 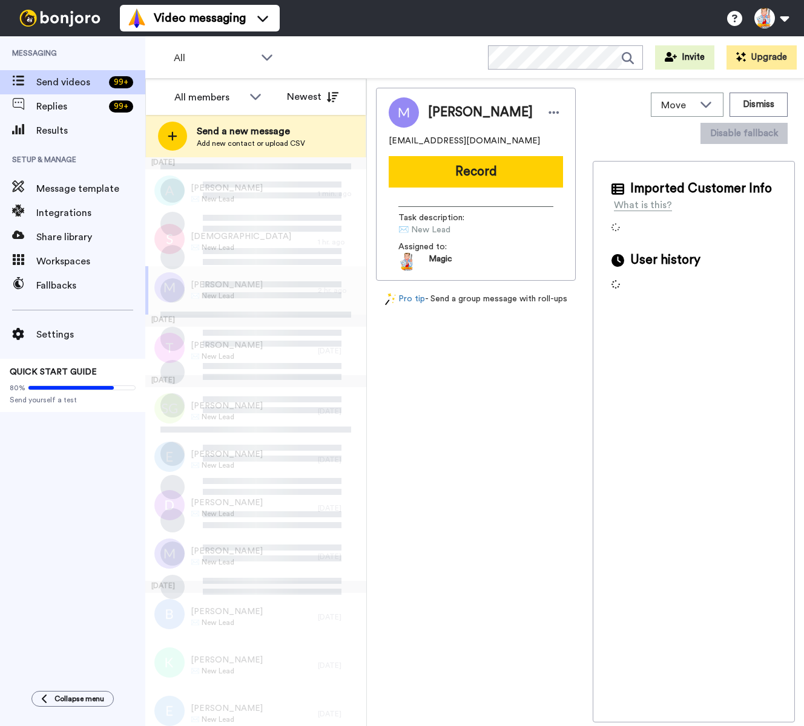 I want to click on button: Disable fallback, so click(x=744, y=133).